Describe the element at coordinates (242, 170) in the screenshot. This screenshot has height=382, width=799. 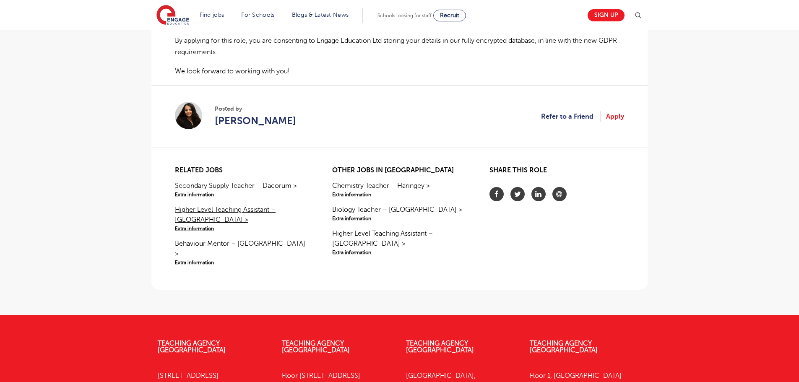
I see `h2: Related jobs` at that location.